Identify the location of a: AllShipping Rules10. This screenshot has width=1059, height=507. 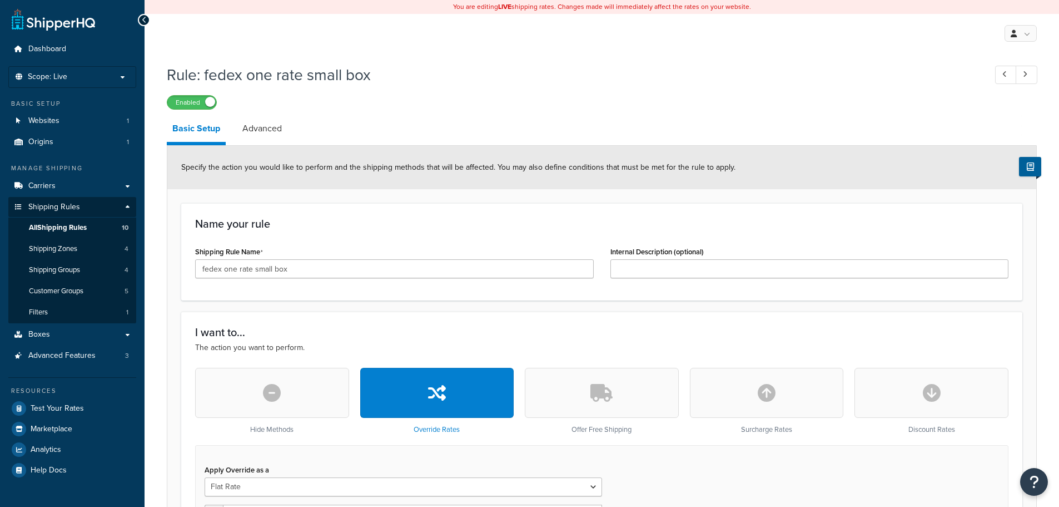
(72, 227).